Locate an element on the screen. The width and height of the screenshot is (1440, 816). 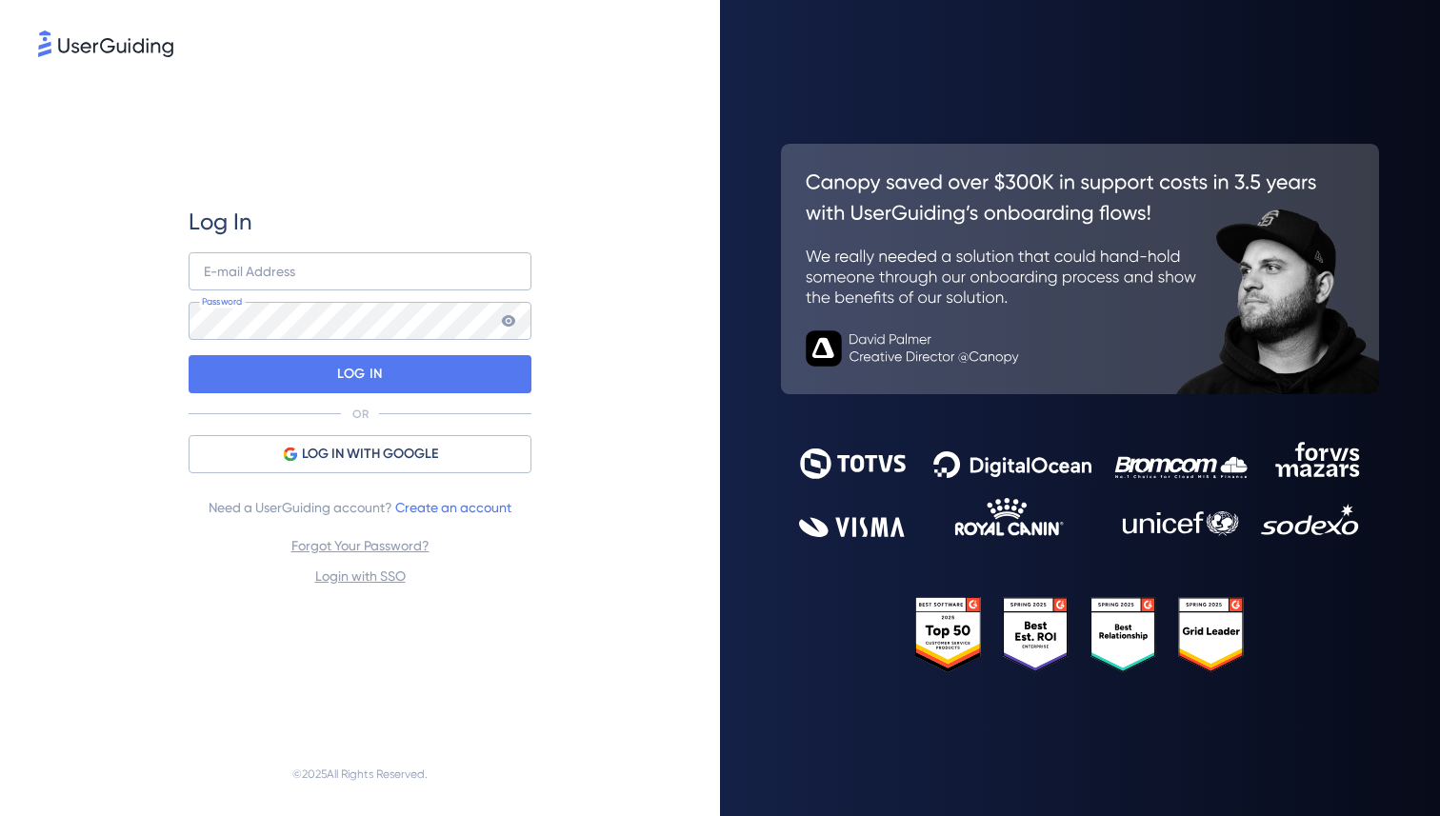
span: Log In is located at coordinates (220, 222).